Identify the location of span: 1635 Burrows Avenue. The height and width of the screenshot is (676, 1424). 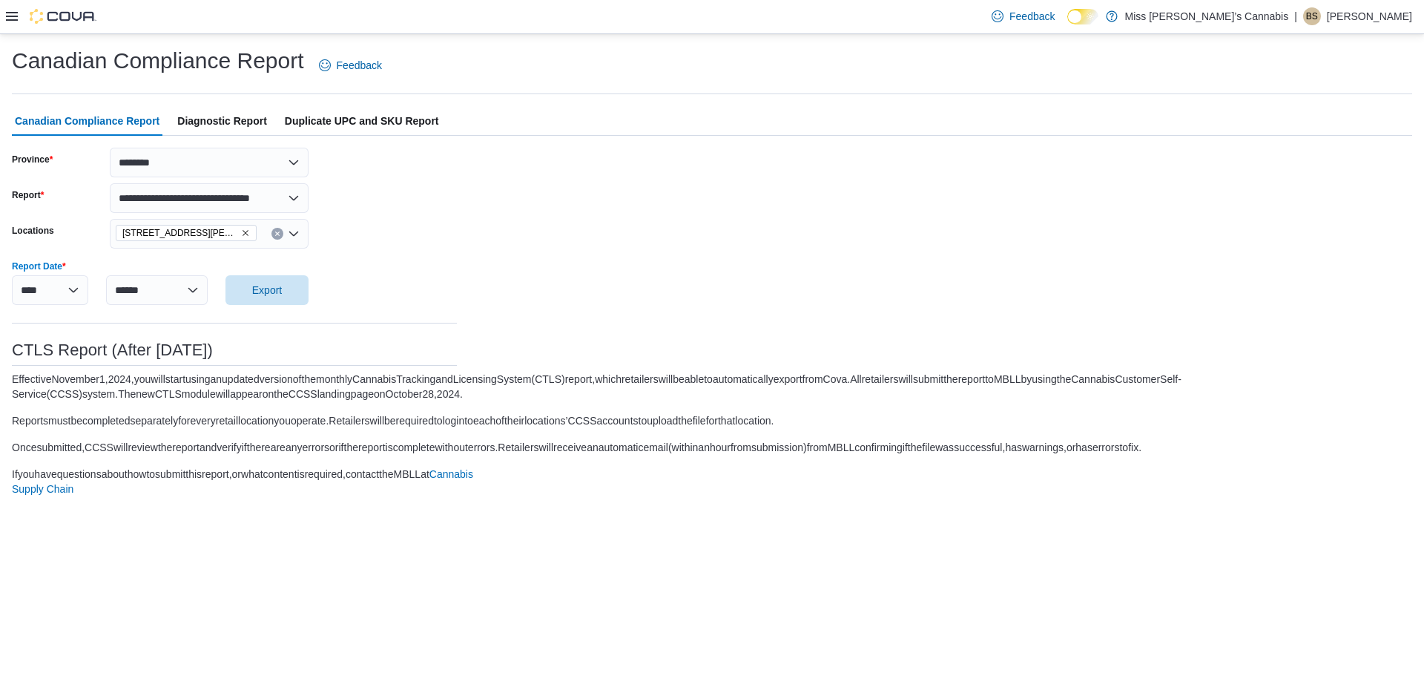
(186, 233).